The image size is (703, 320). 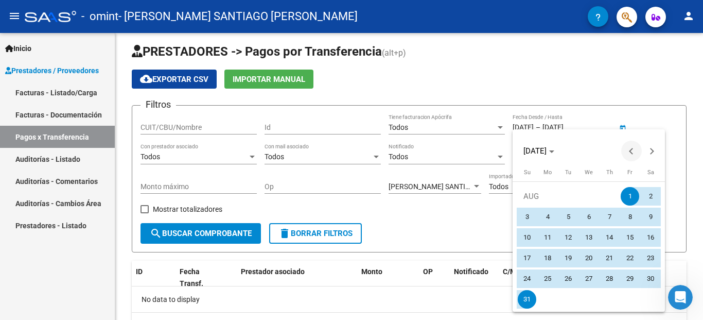 I want to click on span: 16, so click(x=651, y=237).